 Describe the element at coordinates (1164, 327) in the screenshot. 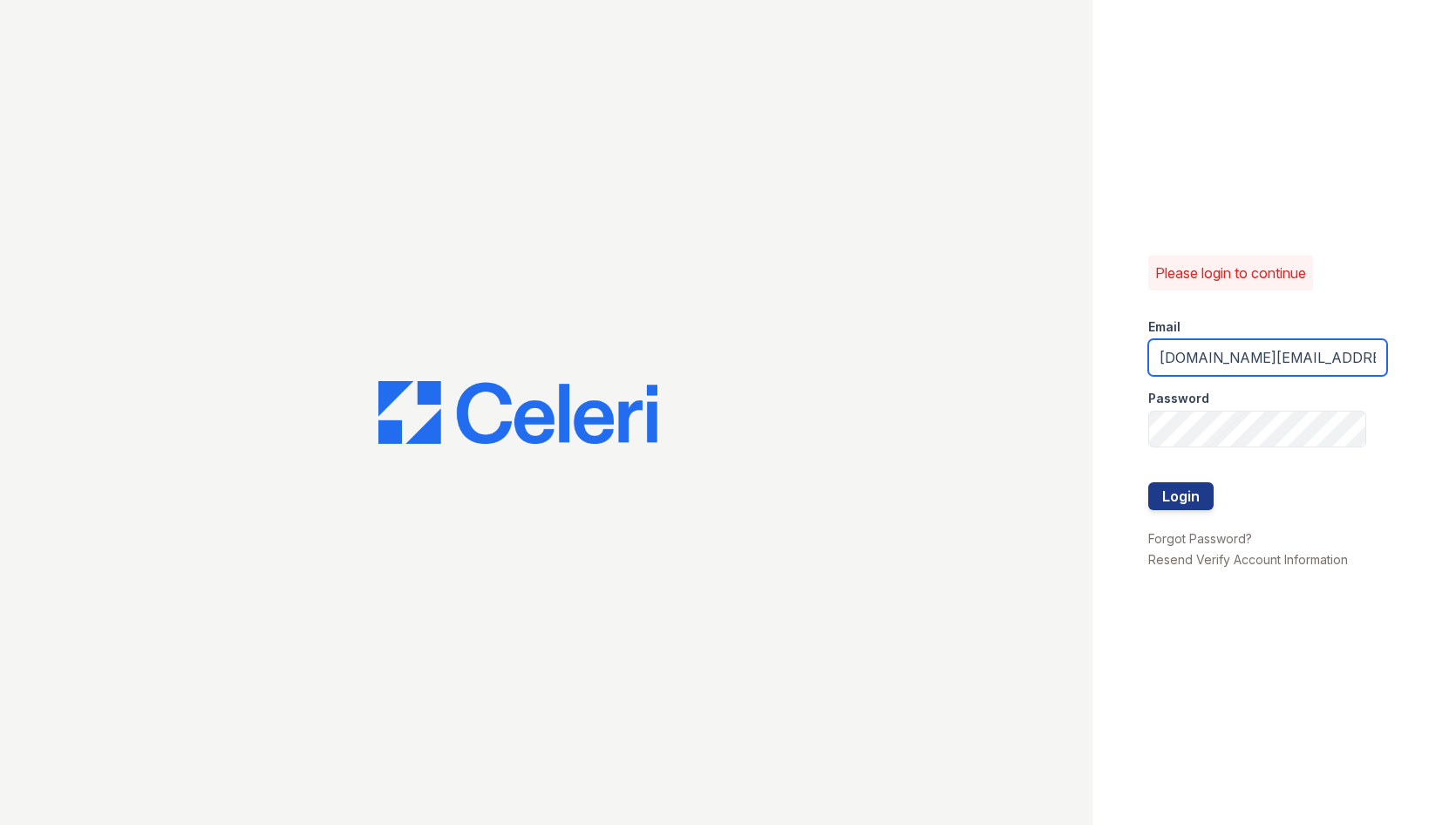

I see `label: Email` at that location.